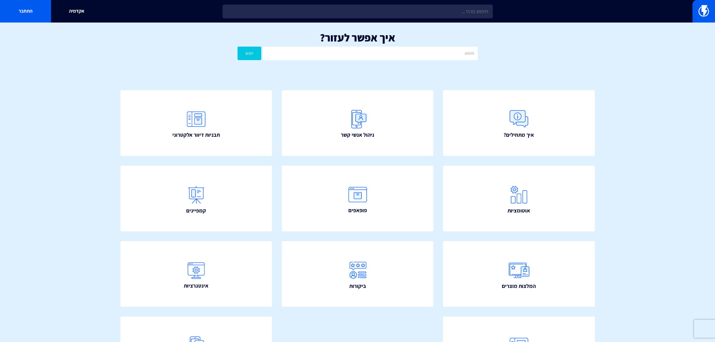 The height and width of the screenshot is (342, 715). I want to click on input: חיפוש, so click(370, 53).